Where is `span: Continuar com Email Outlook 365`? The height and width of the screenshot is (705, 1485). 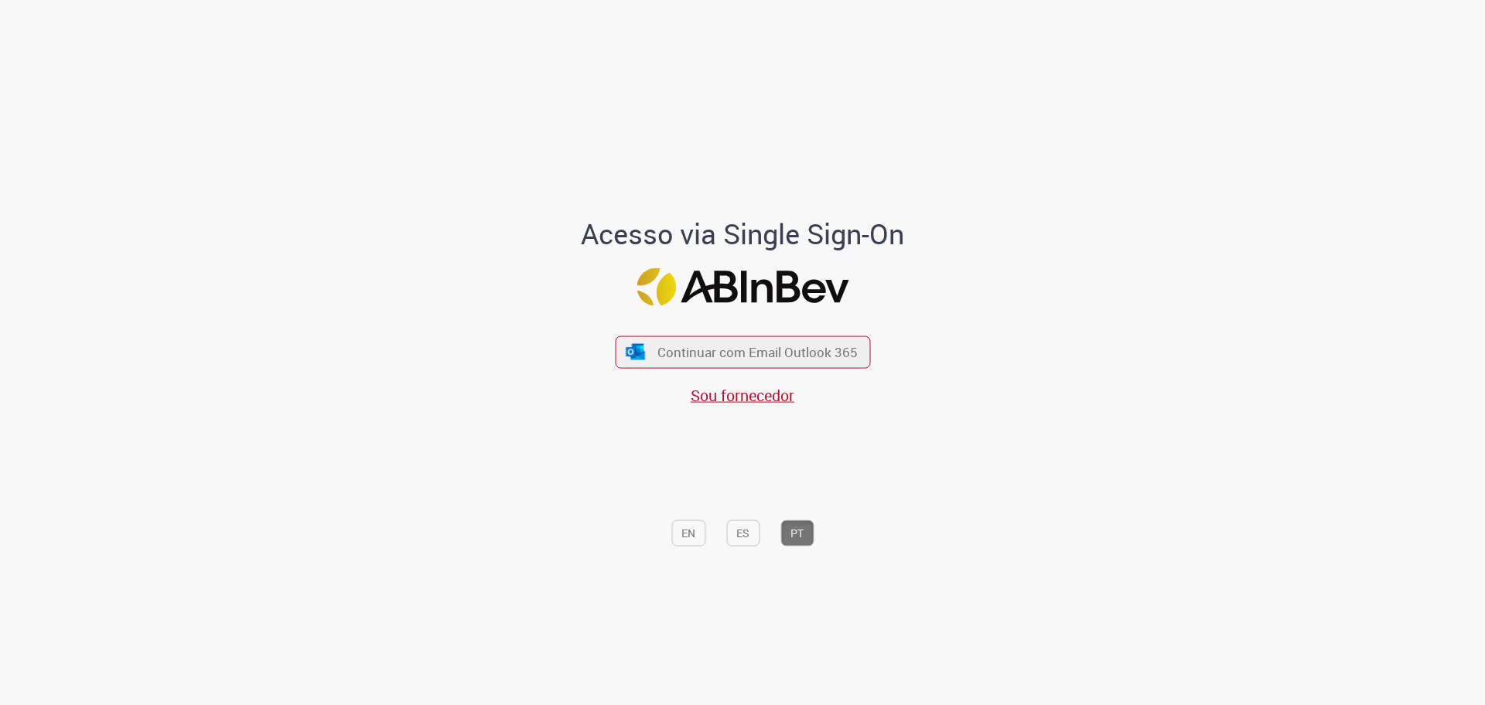 span: Continuar com Email Outlook 365 is located at coordinates (757, 352).